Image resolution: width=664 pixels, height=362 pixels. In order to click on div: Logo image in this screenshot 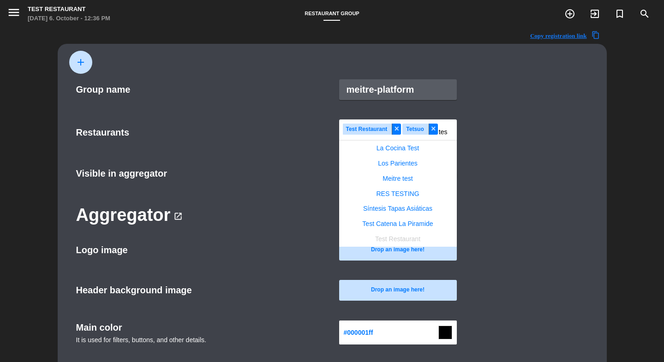, I will do `click(201, 250)`.